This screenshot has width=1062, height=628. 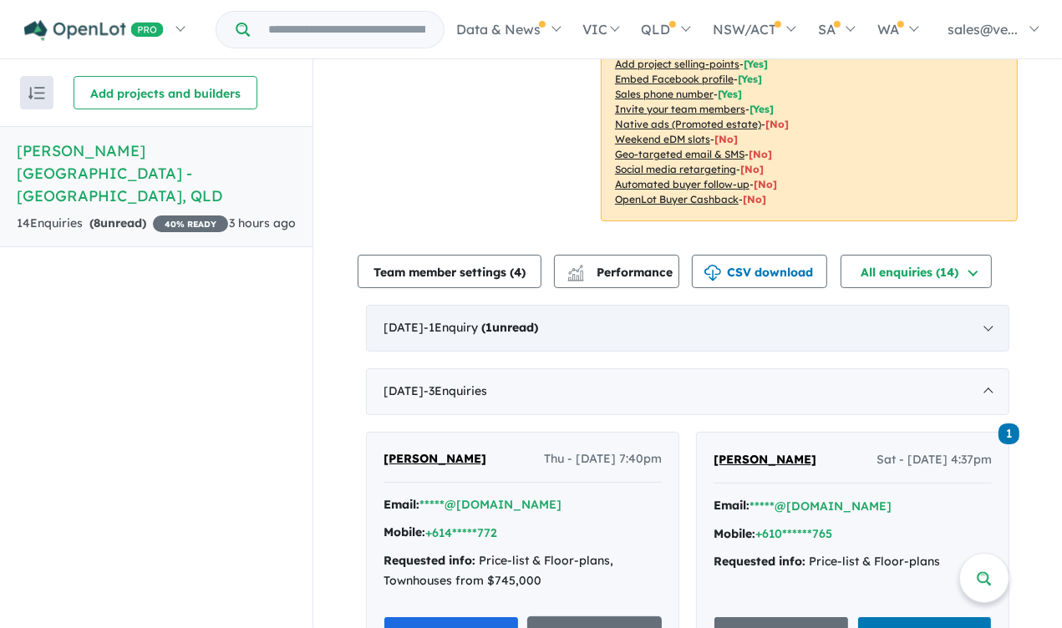 I want to click on img: bar-chart.svg, so click(x=575, y=276).